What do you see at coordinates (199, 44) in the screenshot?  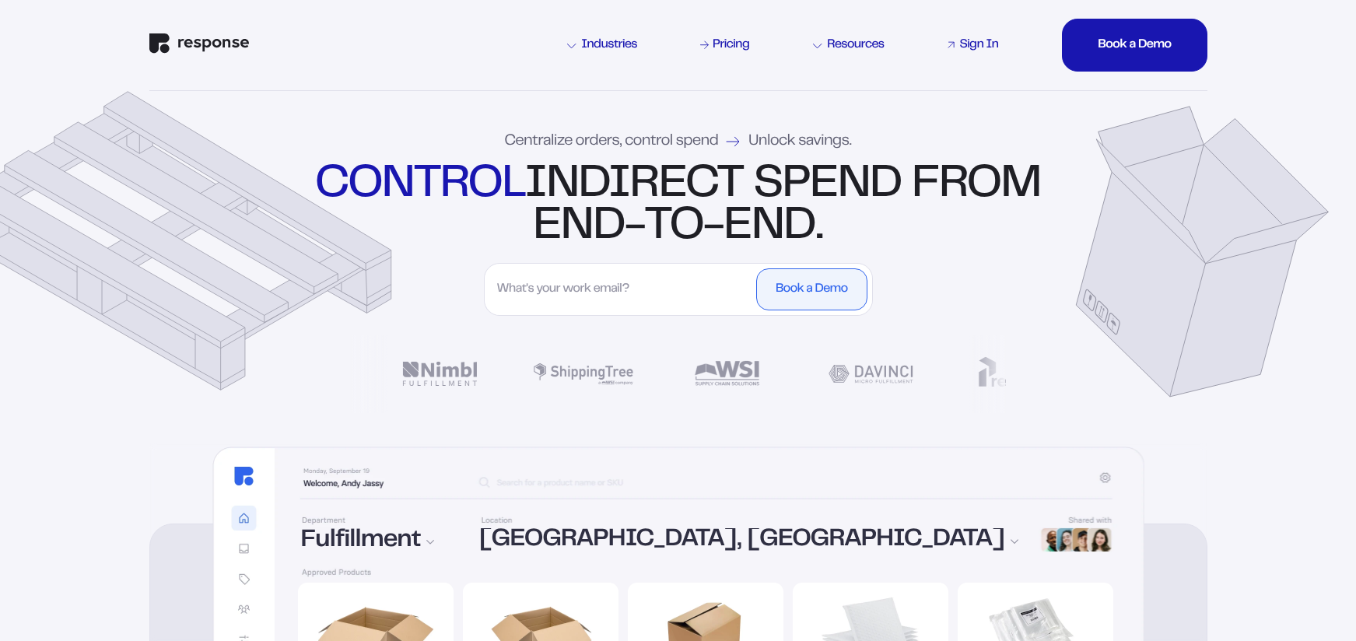 I see `img: Response Logo` at bounding box center [199, 44].